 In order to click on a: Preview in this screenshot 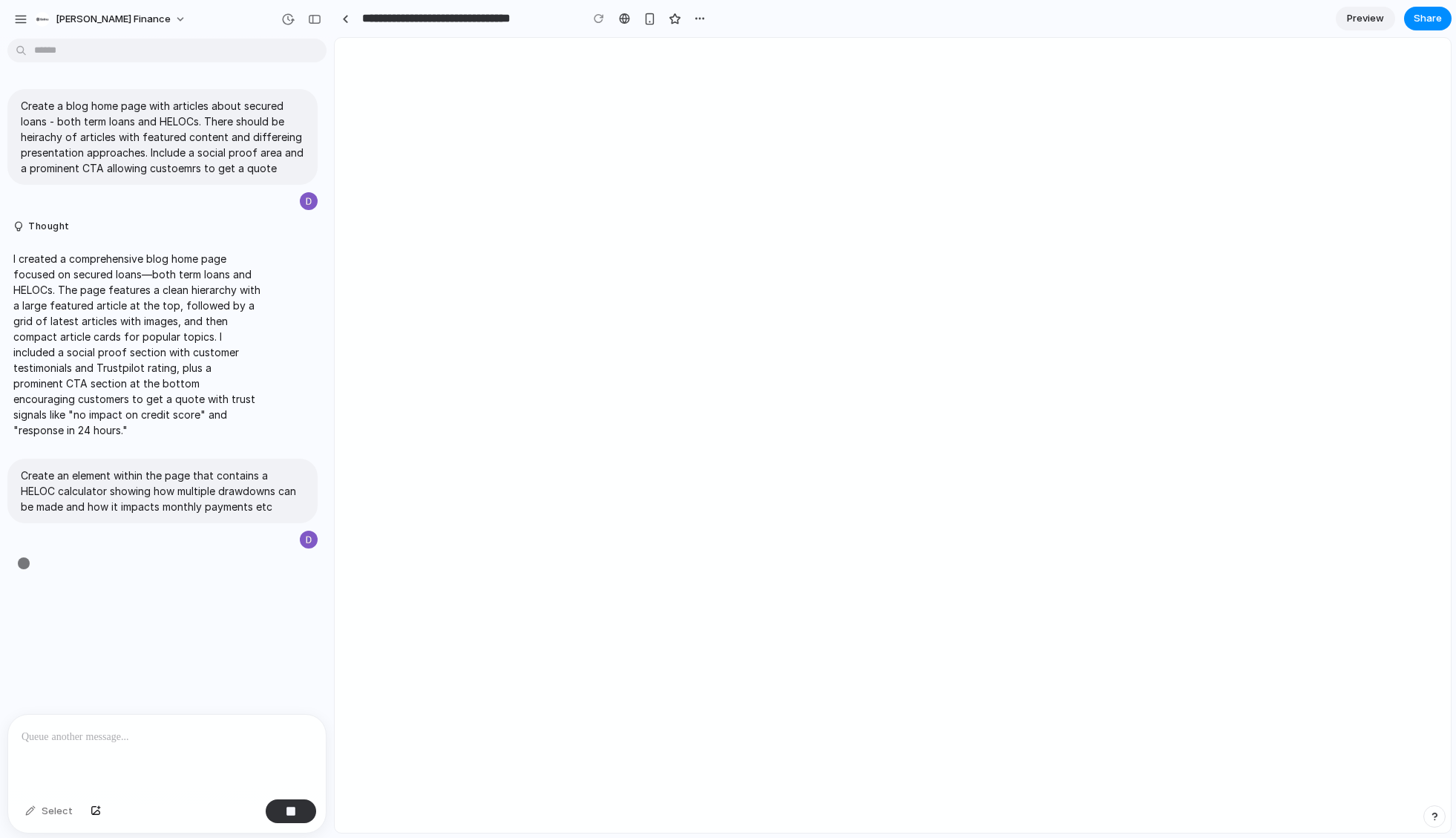, I will do `click(1365, 19)`.